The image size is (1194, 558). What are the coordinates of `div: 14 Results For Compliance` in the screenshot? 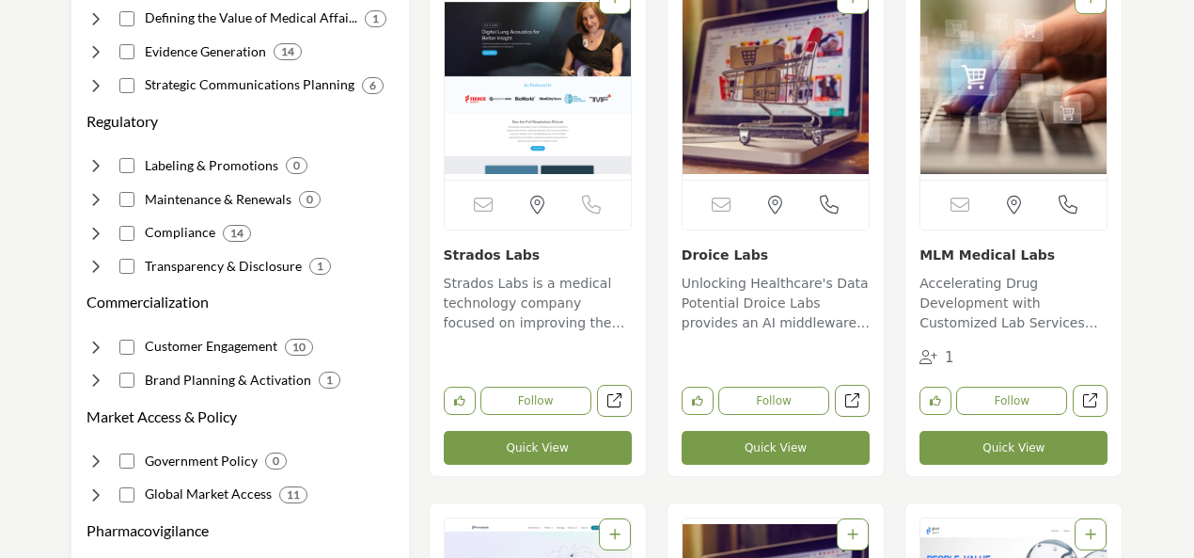 It's located at (237, 233).